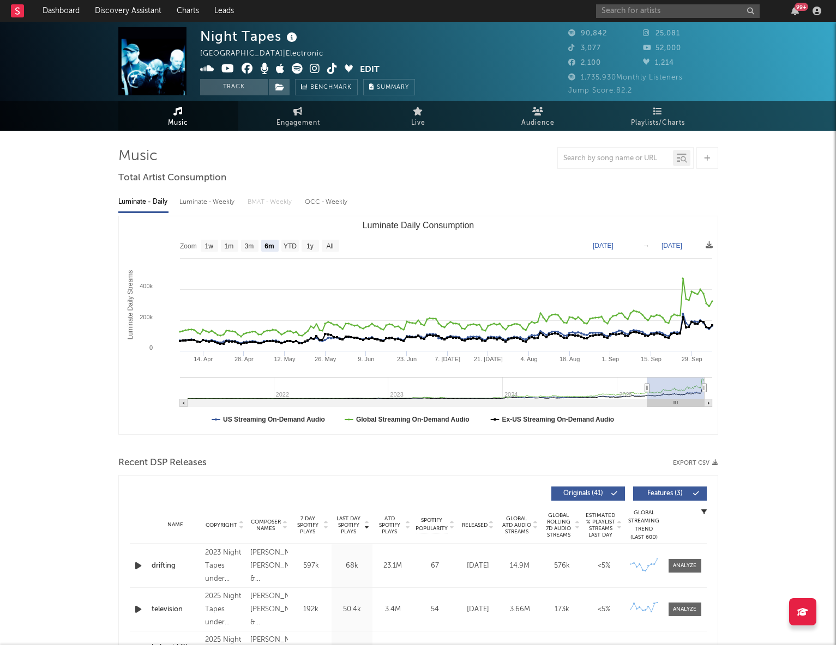 This screenshot has height=645, width=836. What do you see at coordinates (665, 494) in the screenshot?
I see `span: Features ( 3 )` at bounding box center [665, 494].